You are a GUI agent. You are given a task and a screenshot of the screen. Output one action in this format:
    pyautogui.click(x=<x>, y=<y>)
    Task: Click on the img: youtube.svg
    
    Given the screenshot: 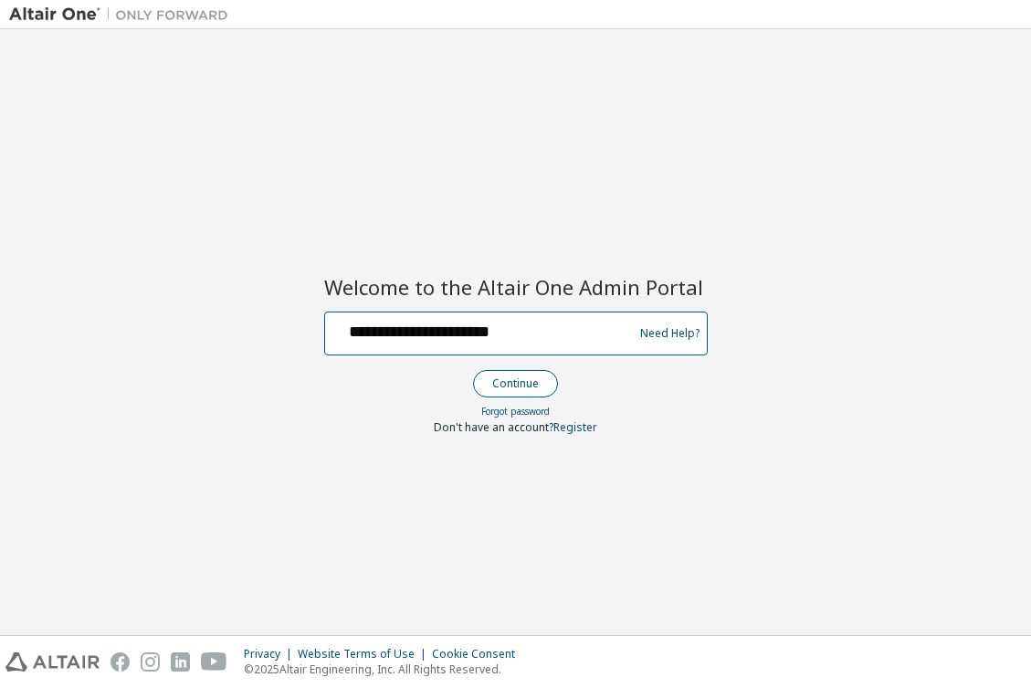 What is the action you would take?
    pyautogui.click(x=214, y=661)
    